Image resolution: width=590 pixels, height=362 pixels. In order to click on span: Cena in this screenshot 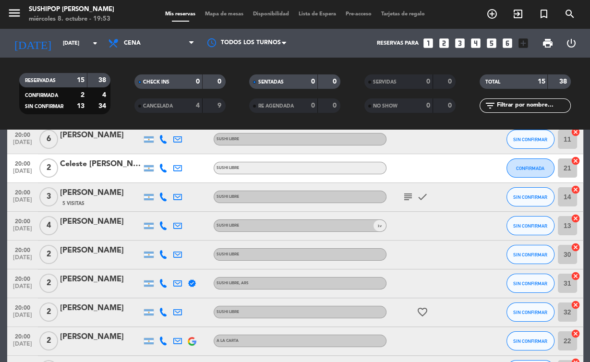, I will do `click(132, 43)`.